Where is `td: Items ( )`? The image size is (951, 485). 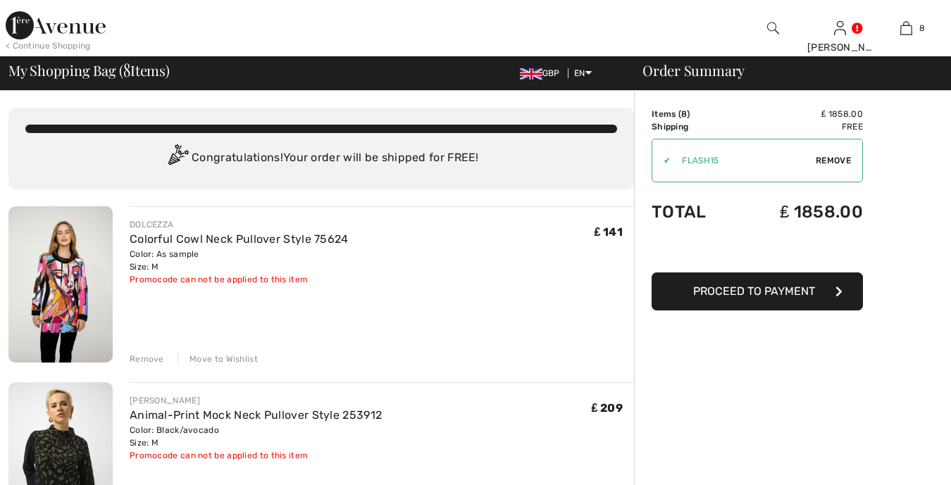 td: Items ( ) is located at coordinates (693, 114).